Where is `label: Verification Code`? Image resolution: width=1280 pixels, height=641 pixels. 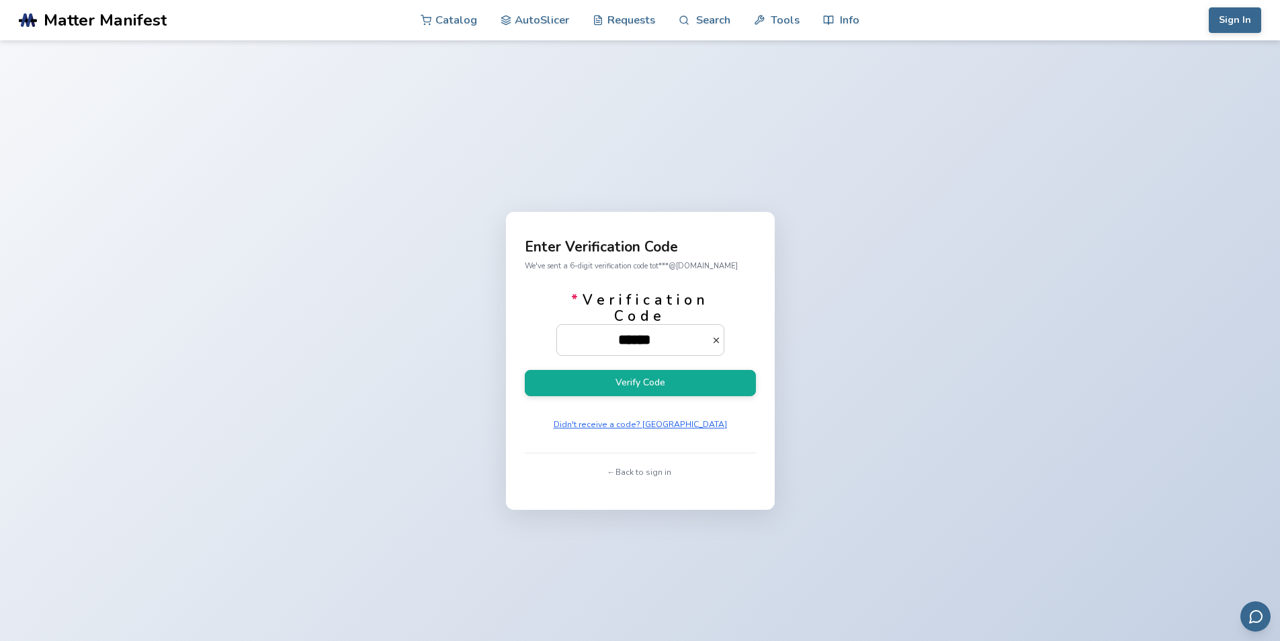 label: Verification Code is located at coordinates (641, 323).